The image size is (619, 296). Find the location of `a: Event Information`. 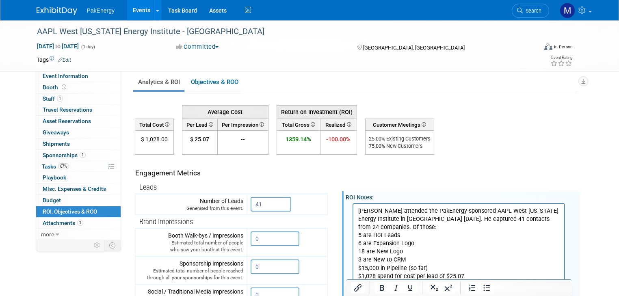

a: Event Information is located at coordinates (78, 76).